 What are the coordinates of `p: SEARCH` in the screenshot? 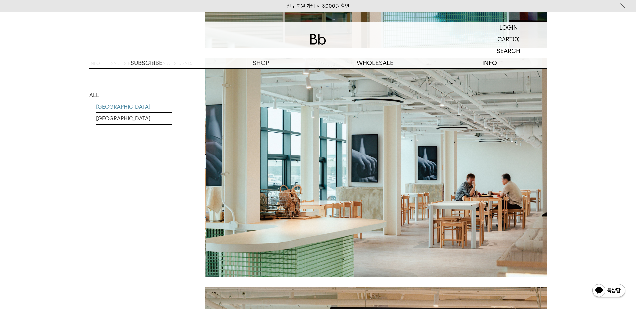 It's located at (508, 51).